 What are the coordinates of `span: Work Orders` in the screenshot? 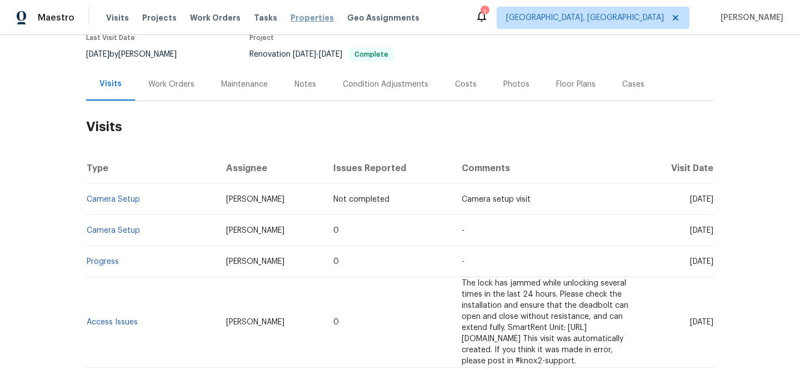 It's located at (215, 18).